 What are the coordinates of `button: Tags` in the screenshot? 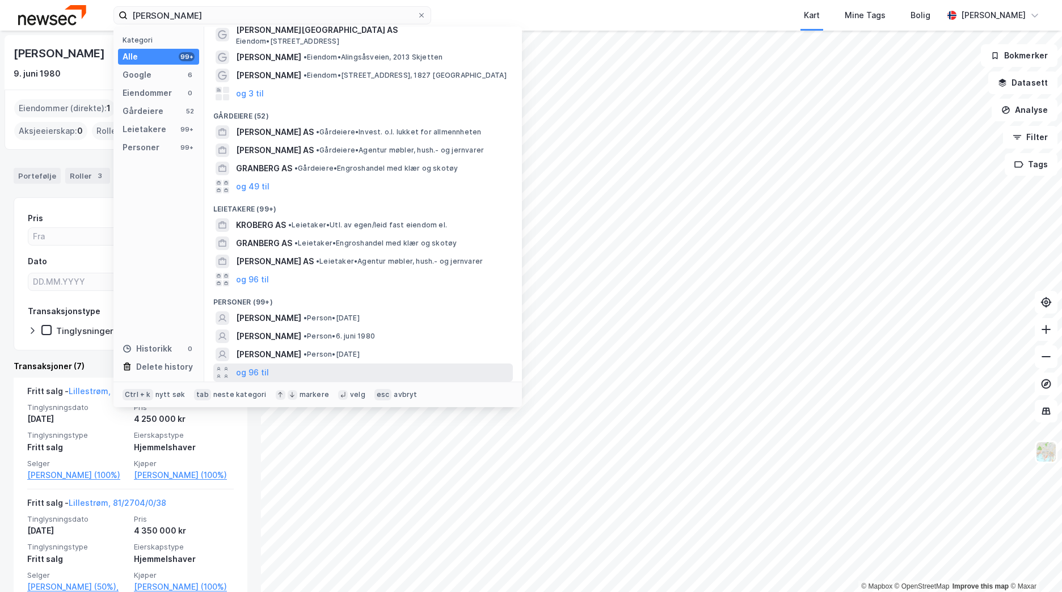 It's located at (1030, 164).